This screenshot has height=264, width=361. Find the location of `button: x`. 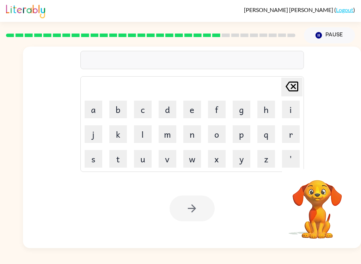

button: x is located at coordinates (217, 159).